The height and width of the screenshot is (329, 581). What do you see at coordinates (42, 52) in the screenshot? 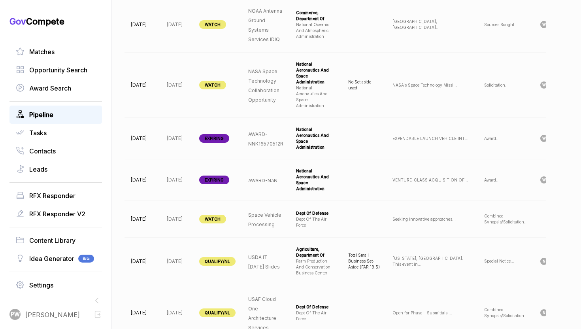
I see `span: Matches` at bounding box center [42, 52].